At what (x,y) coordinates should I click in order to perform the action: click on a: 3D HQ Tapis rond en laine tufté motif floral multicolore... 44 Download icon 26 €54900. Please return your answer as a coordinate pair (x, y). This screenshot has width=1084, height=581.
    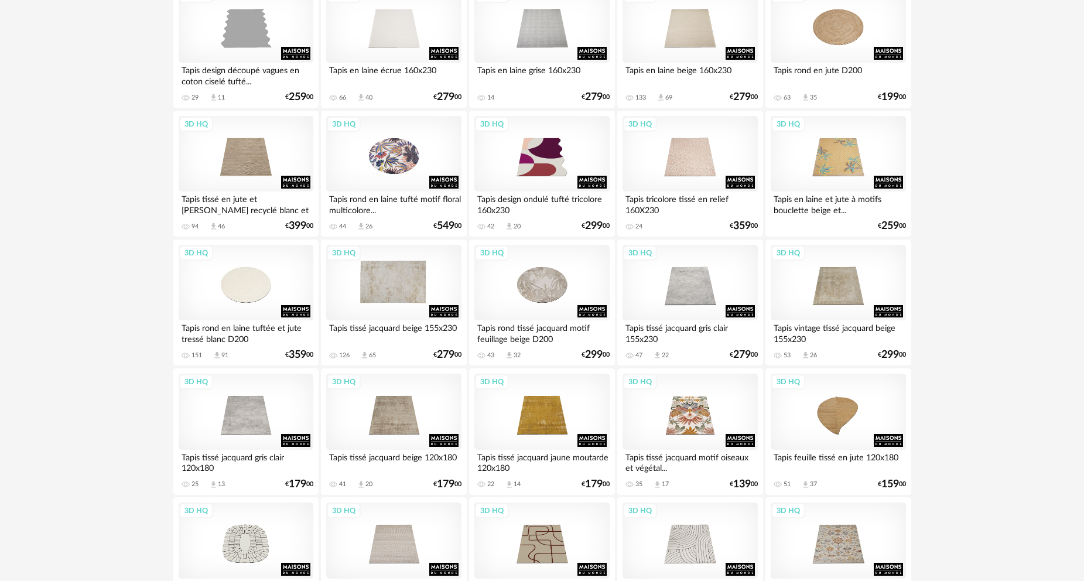
    Looking at the image, I should click on (393, 174).